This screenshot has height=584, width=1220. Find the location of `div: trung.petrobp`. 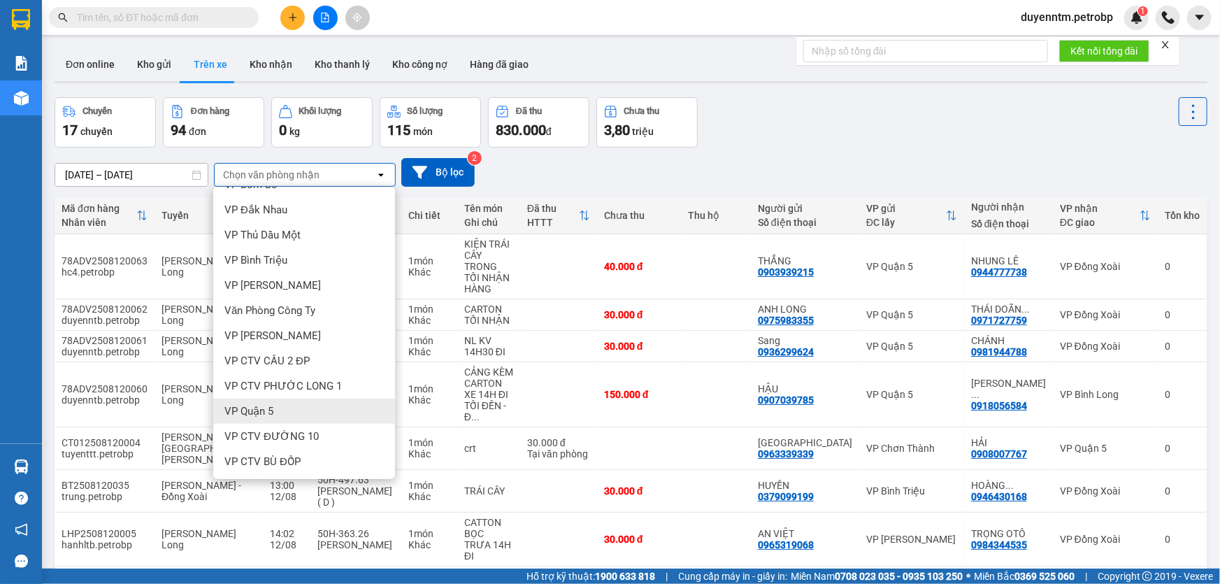

div: trung.petrobp is located at coordinates (104, 496).